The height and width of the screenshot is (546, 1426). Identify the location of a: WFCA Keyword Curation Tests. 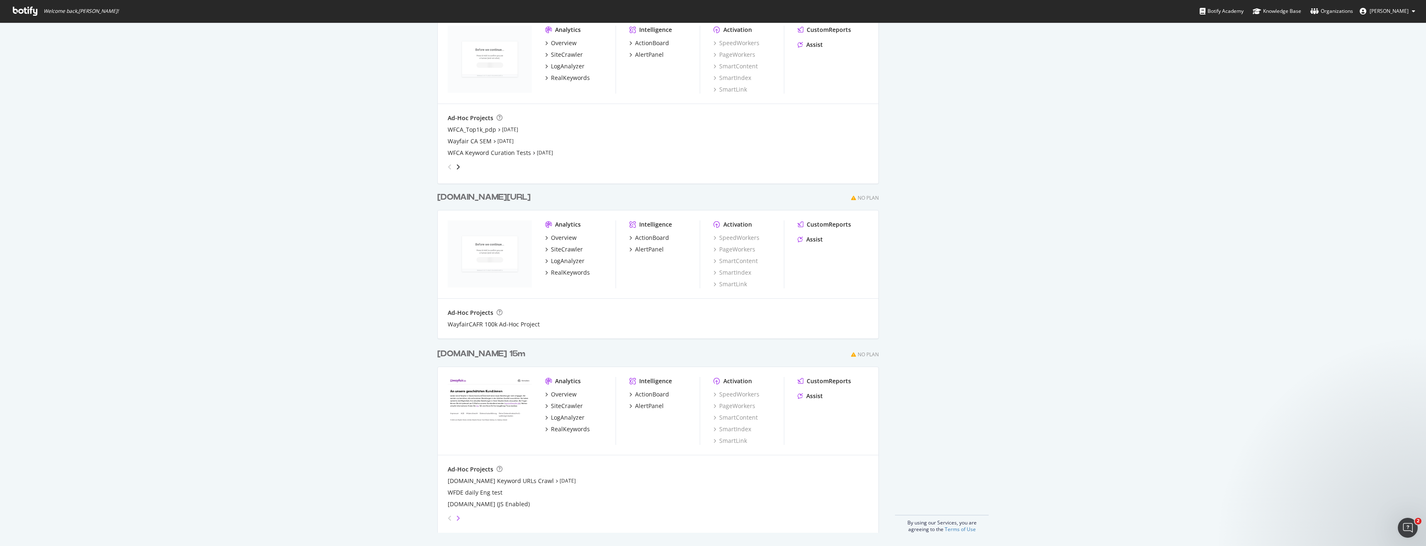
(489, 153).